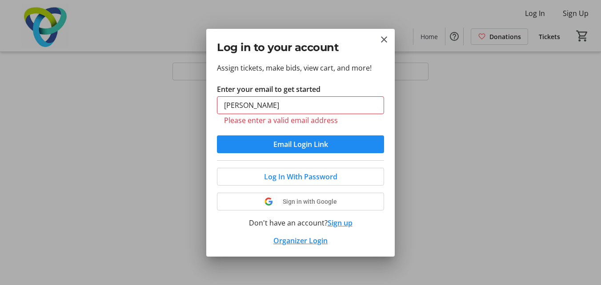 The image size is (601, 285). Describe the element at coordinates (300, 144) in the screenshot. I see `button: Email Login Link` at that location.